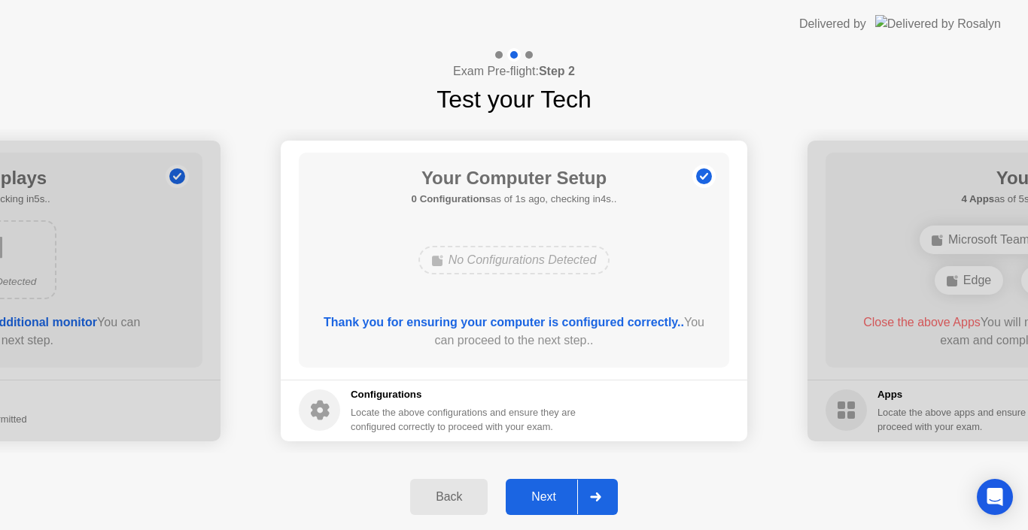  What do you see at coordinates (557, 71) in the screenshot?
I see `b: Step 2` at bounding box center [557, 71].